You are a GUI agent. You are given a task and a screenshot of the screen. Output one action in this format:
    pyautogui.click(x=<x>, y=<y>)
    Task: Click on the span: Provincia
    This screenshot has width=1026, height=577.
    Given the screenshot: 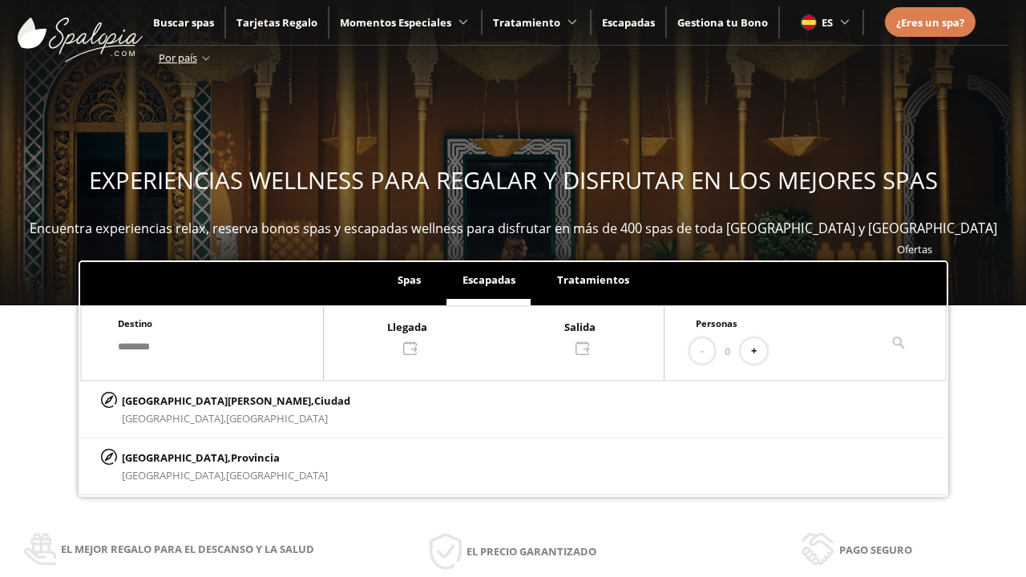 What is the action you would take?
    pyautogui.click(x=255, y=458)
    